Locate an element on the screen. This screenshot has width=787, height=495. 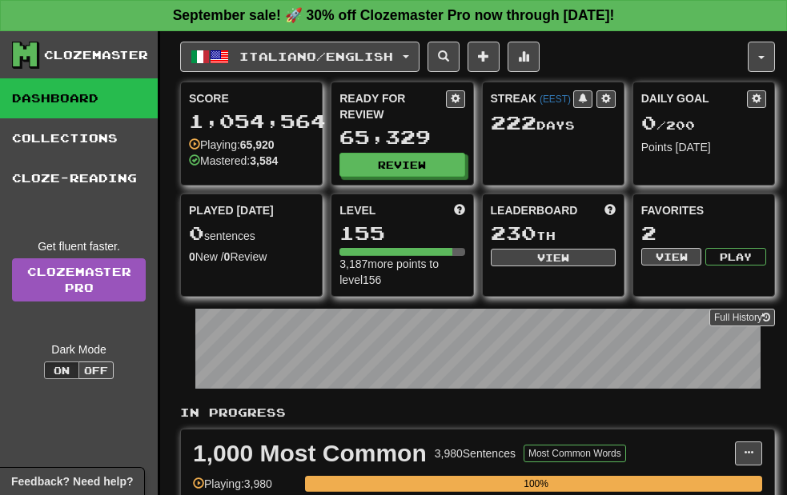
strong: 65,920 is located at coordinates (257, 145).